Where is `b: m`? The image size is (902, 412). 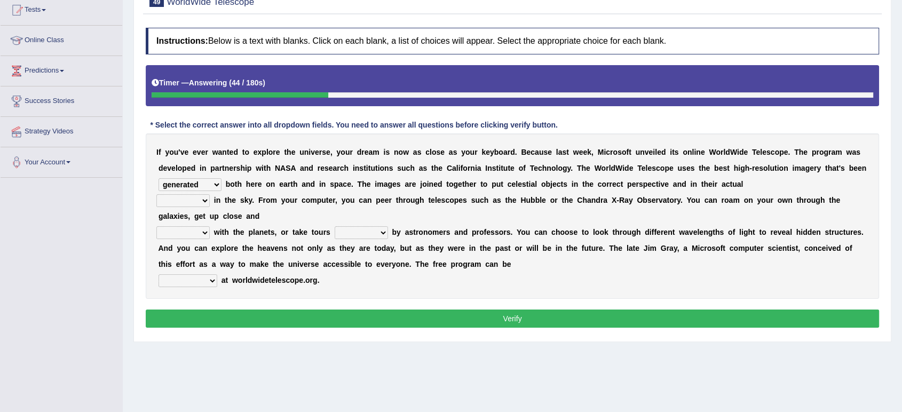 b: m is located at coordinates (376, 152).